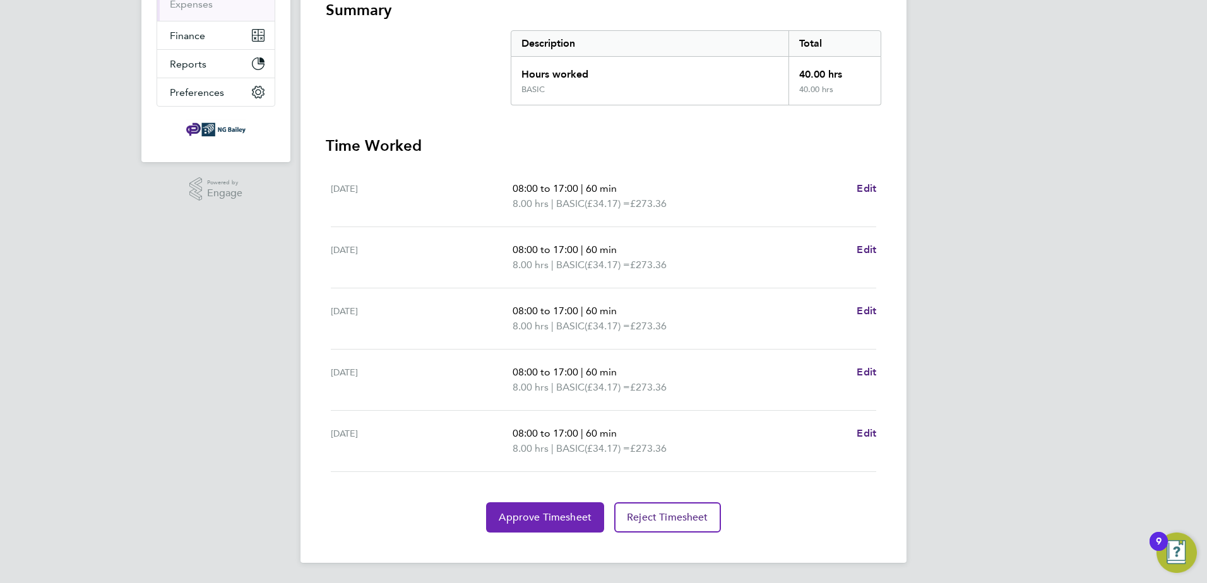  Describe the element at coordinates (545, 518) in the screenshot. I see `span: Approve Timesheet` at that location.